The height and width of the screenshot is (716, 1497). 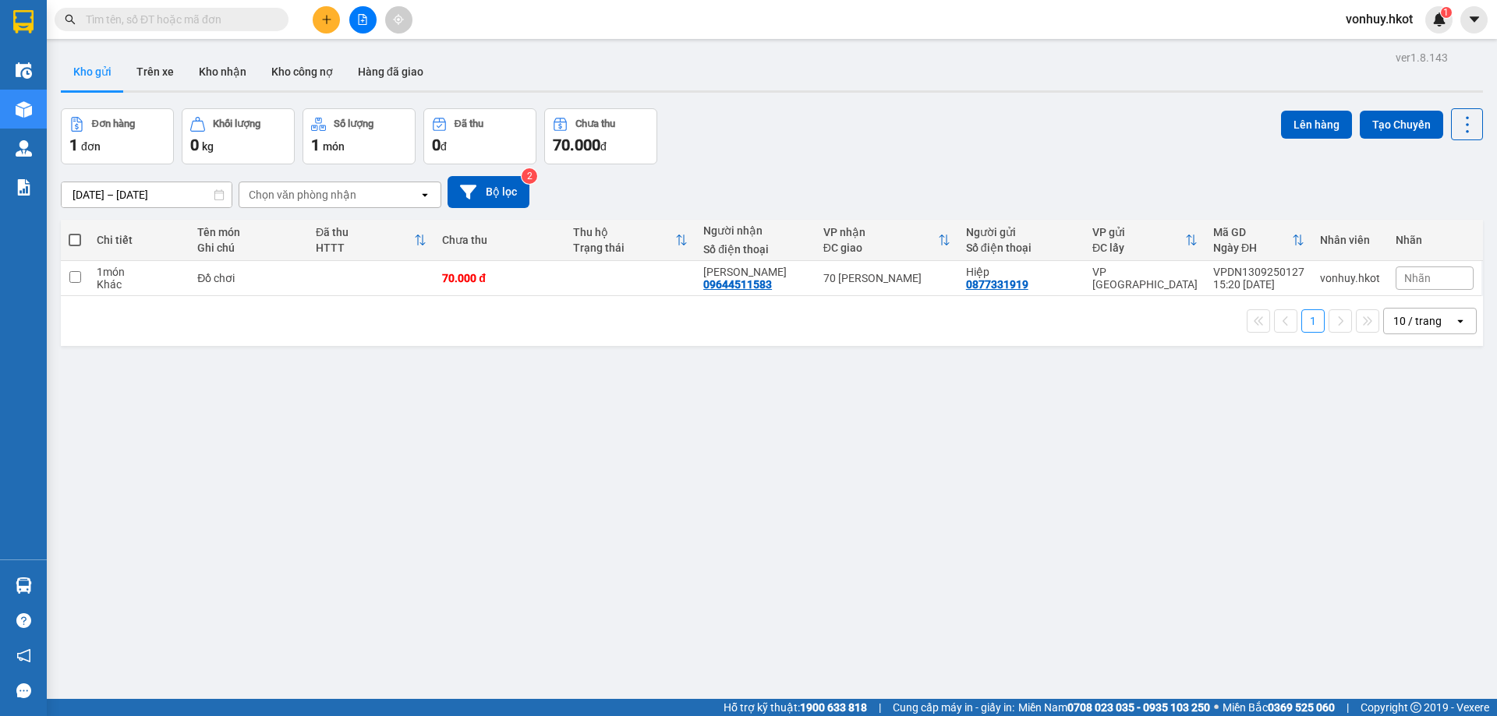 I want to click on input: Tìm tên, số ĐT hoặc mã đơn, so click(x=178, y=19).